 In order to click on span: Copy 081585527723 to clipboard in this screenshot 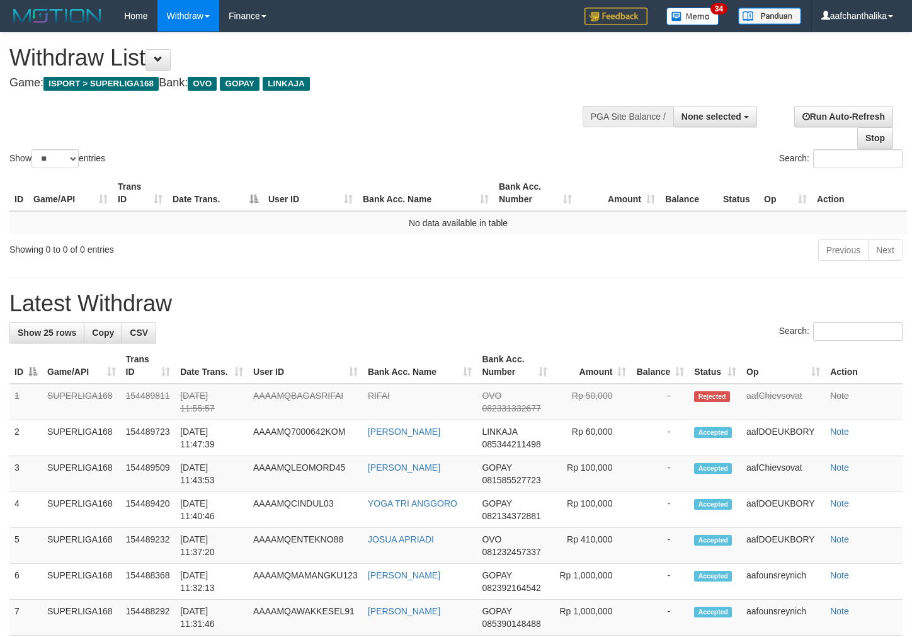, I will do `click(511, 480)`.